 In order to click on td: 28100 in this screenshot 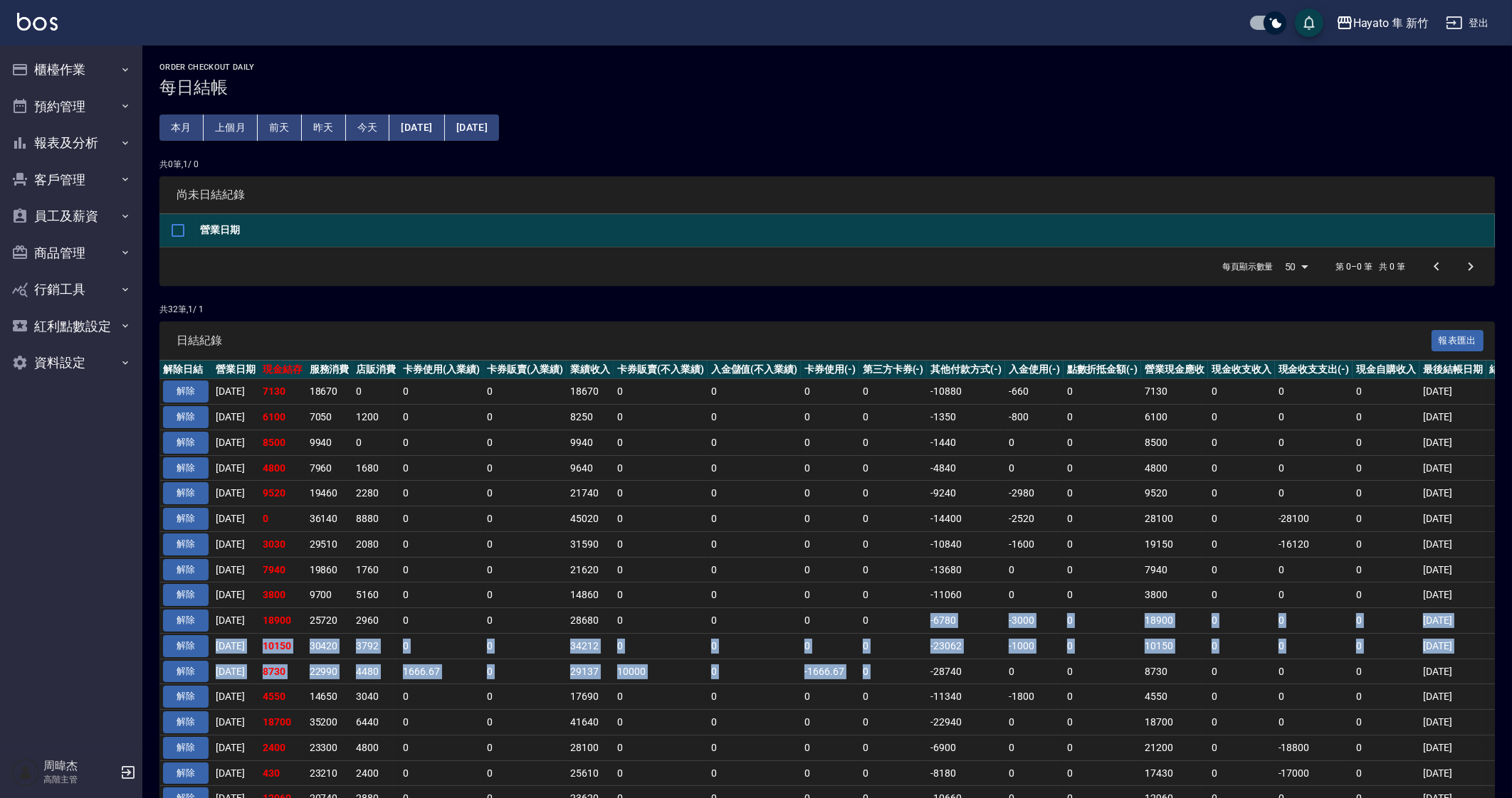, I will do `click(1174, 519)`.